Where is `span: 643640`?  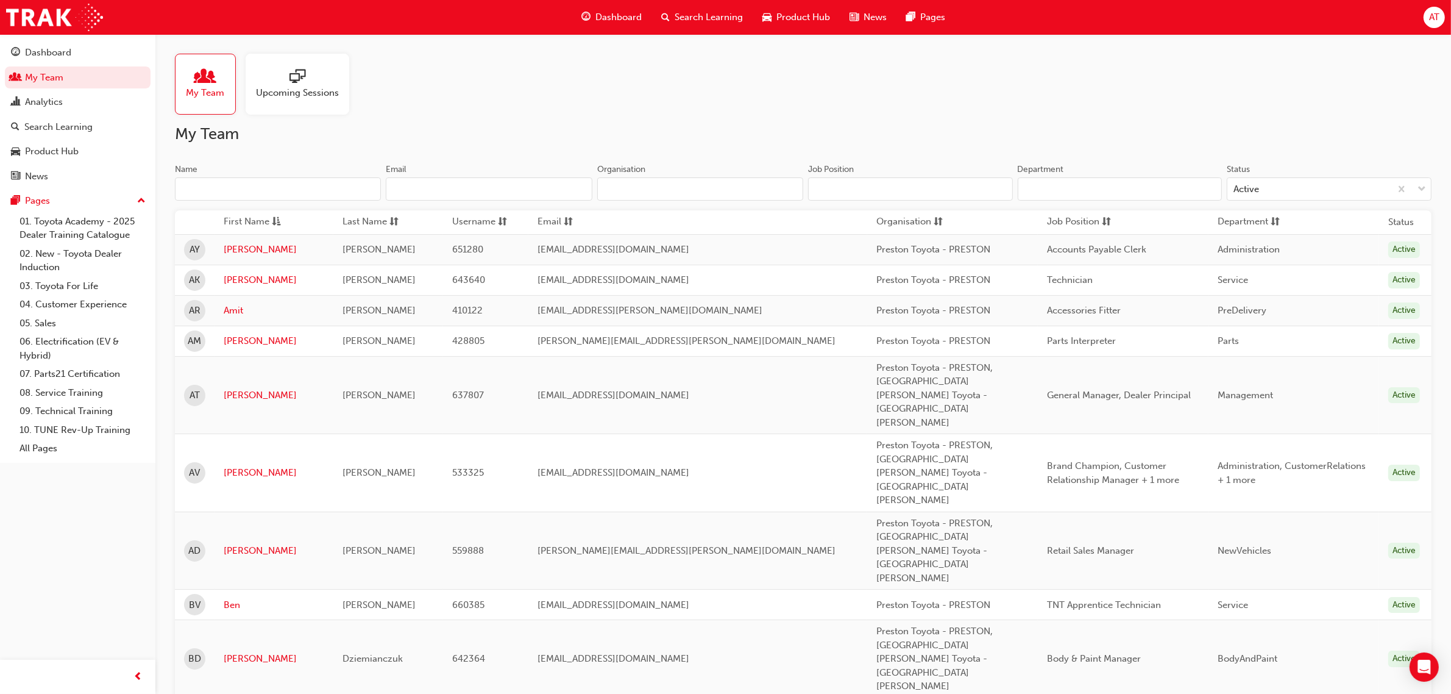
span: 643640 is located at coordinates (469, 280).